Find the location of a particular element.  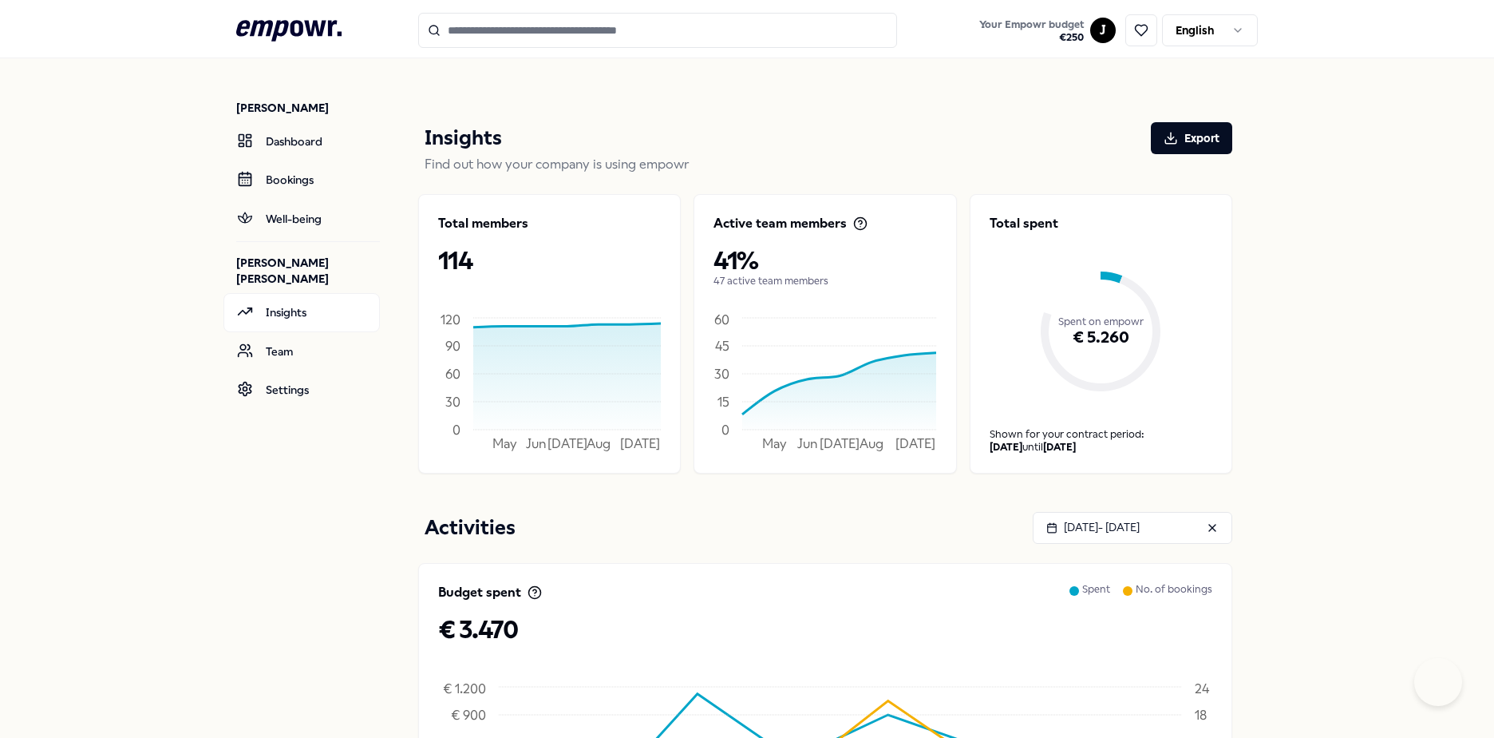

p: Spent is located at coordinates (1096, 599).